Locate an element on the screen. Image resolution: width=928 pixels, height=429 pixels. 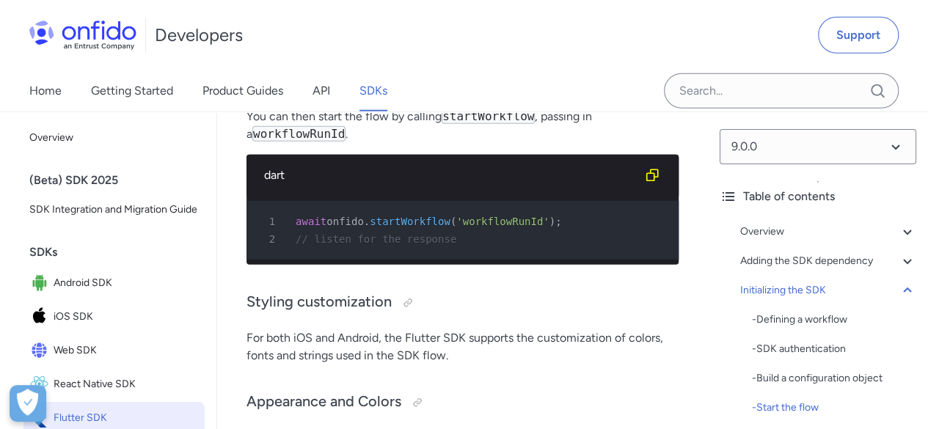
img: Onfido Logo is located at coordinates (83, 35).